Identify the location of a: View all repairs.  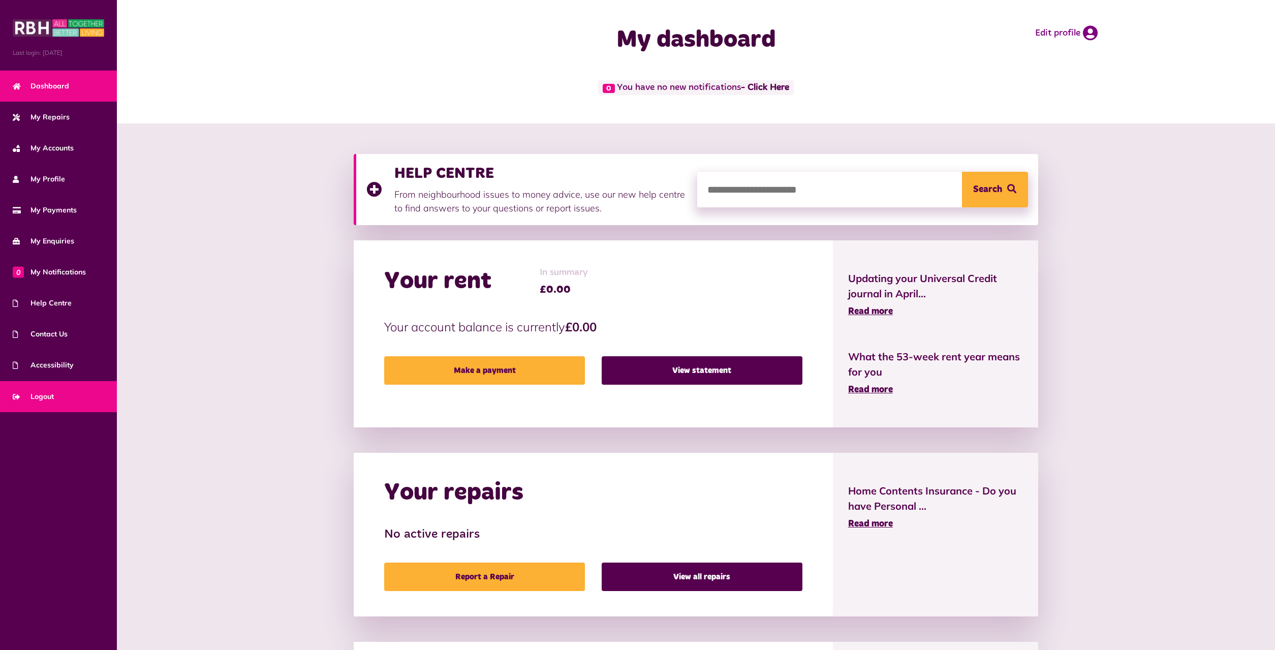
(702, 577).